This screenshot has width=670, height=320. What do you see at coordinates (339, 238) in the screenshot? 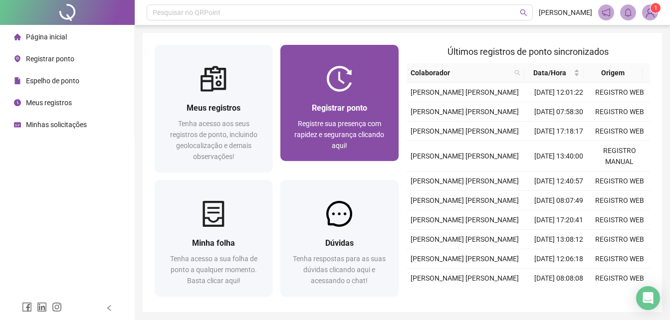
I see `a: DúvidasTenha respostas para as suas dúvidas clicando aqui e acessando o chat!` at bounding box center [339, 238].